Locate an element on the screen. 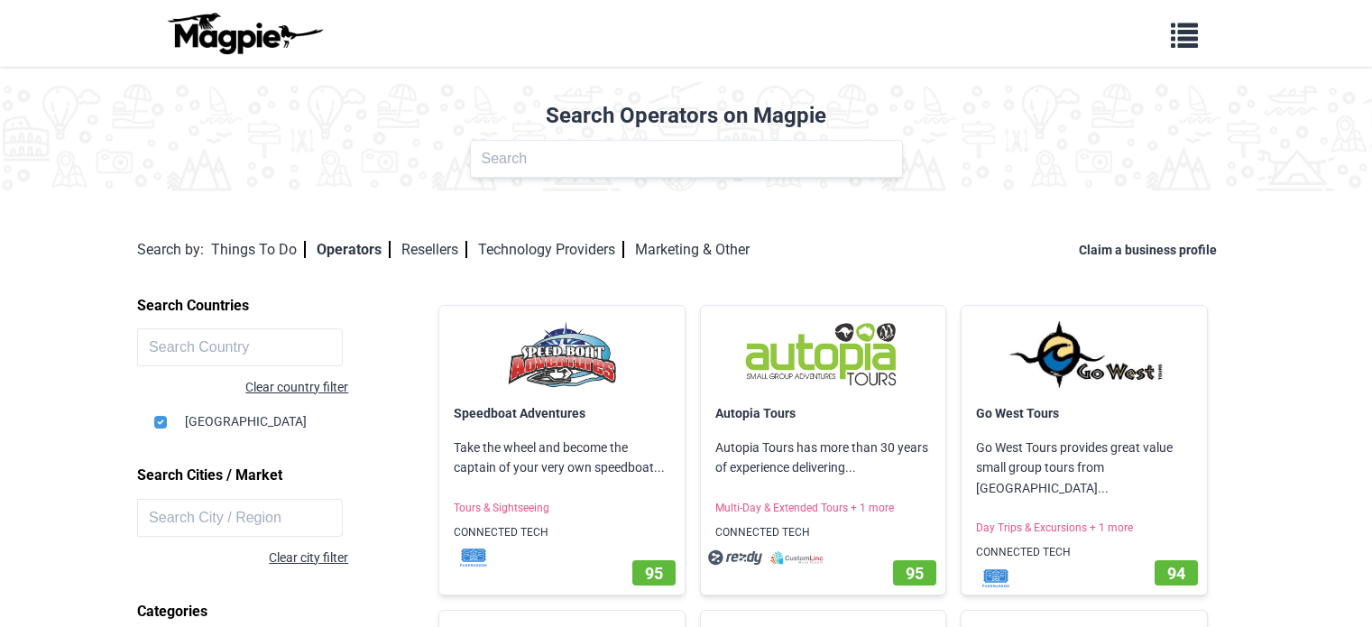 Image resolution: width=1372 pixels, height=627 pixels. p: Multi-Day & Extended Tours + 1 more is located at coordinates (823, 508).